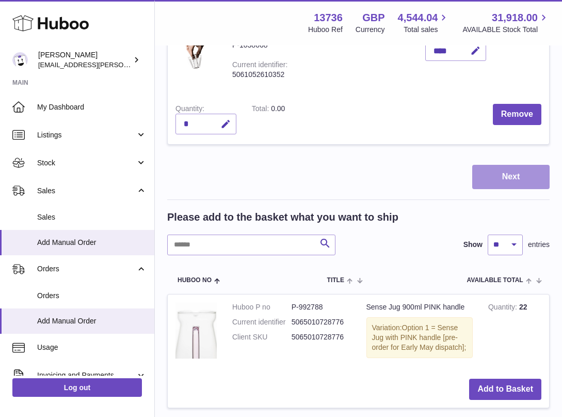 The height and width of the screenshot is (417, 562). Describe the element at coordinates (506, 23) in the screenshot. I see `a: 31,918.00 AVAILABLE Stock Total` at that location.